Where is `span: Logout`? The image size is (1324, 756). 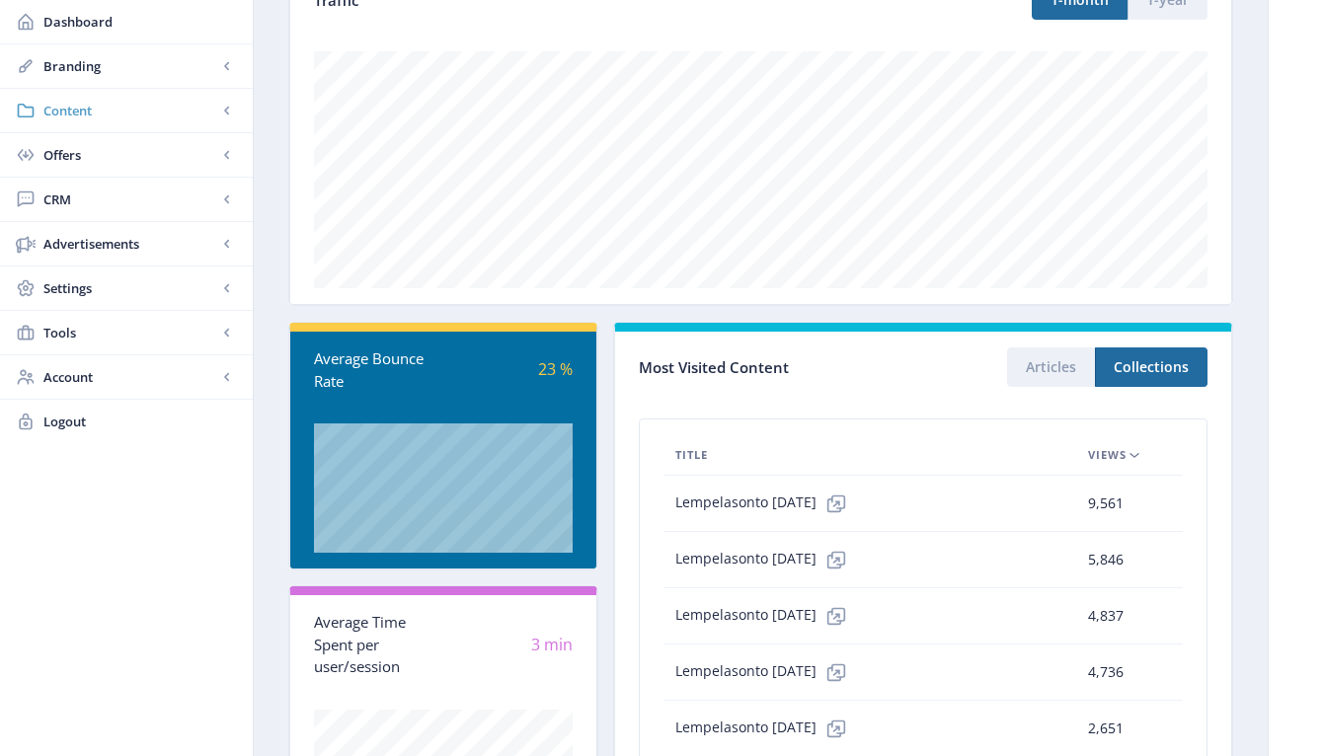
span: Logout is located at coordinates (140, 422).